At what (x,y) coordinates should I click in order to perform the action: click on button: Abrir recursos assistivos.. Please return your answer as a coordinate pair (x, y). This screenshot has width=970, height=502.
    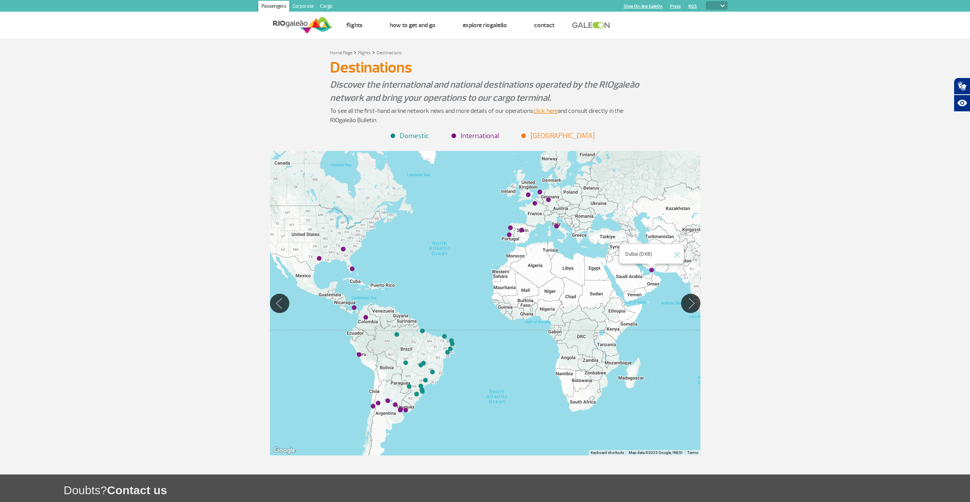
    Looking at the image, I should click on (962, 103).